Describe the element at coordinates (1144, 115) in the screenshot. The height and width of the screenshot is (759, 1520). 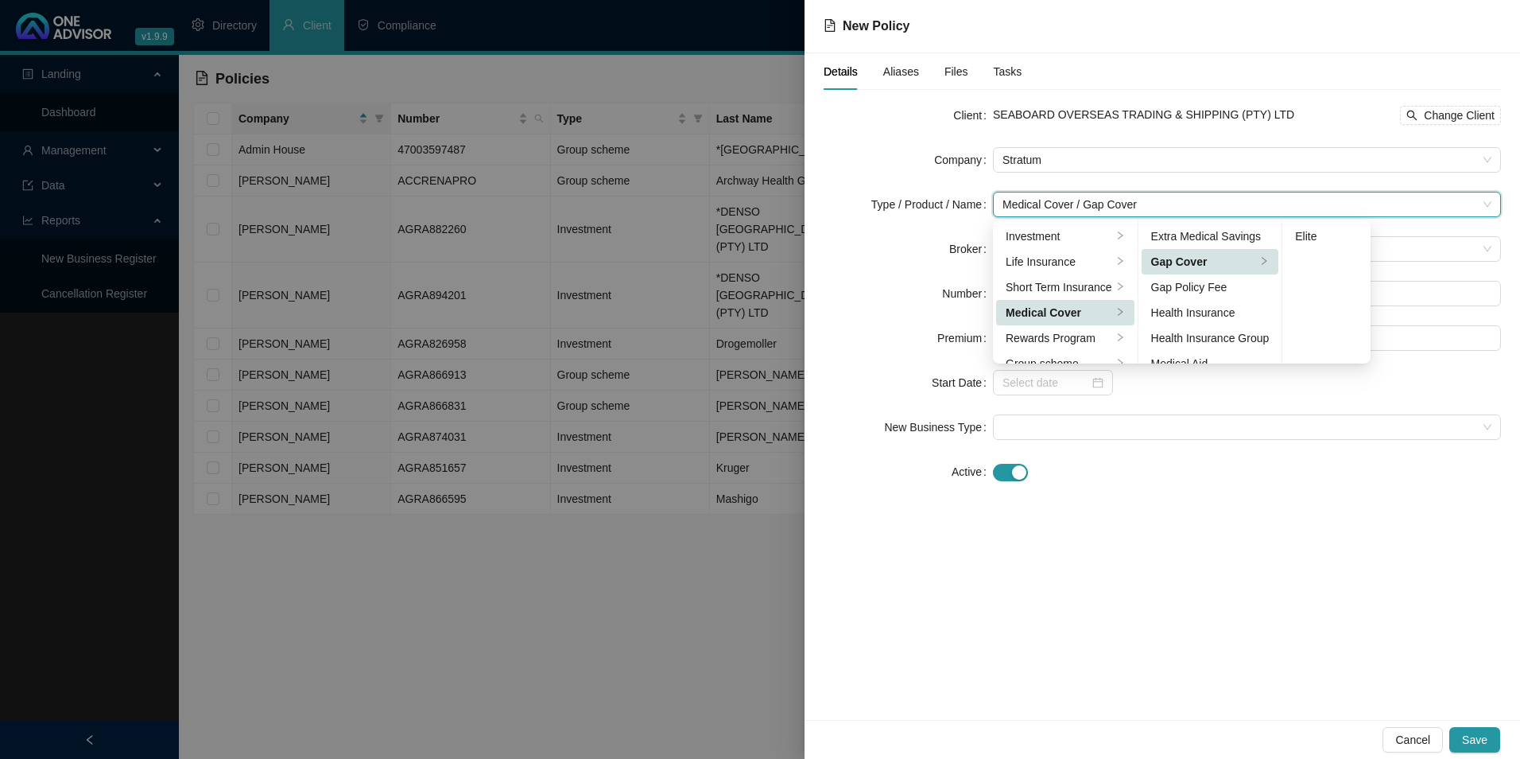
I see `span: SEABOARD OVERSEAS TRADING & SHIPPING (PTY) LTD` at that location.